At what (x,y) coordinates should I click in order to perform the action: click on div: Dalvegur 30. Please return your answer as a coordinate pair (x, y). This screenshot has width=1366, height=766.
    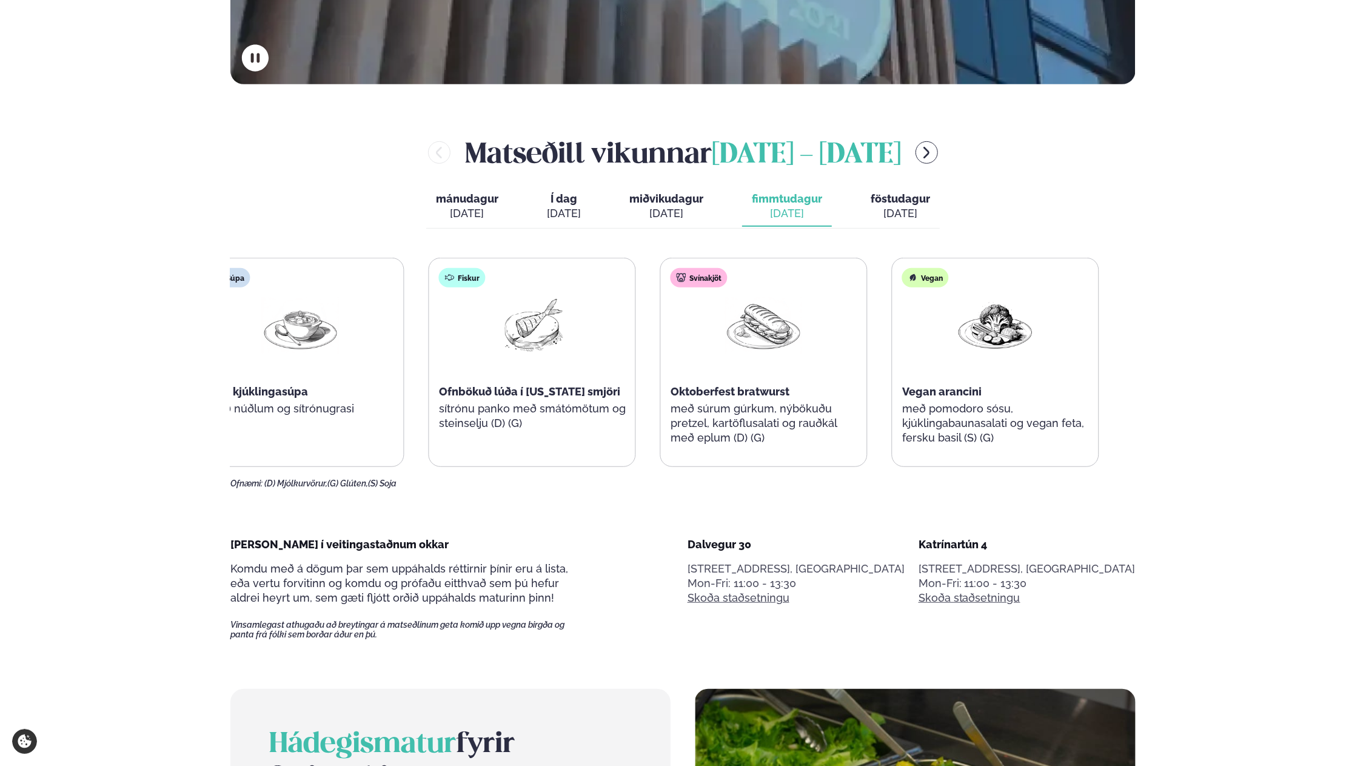
    Looking at the image, I should click on (796, 544).